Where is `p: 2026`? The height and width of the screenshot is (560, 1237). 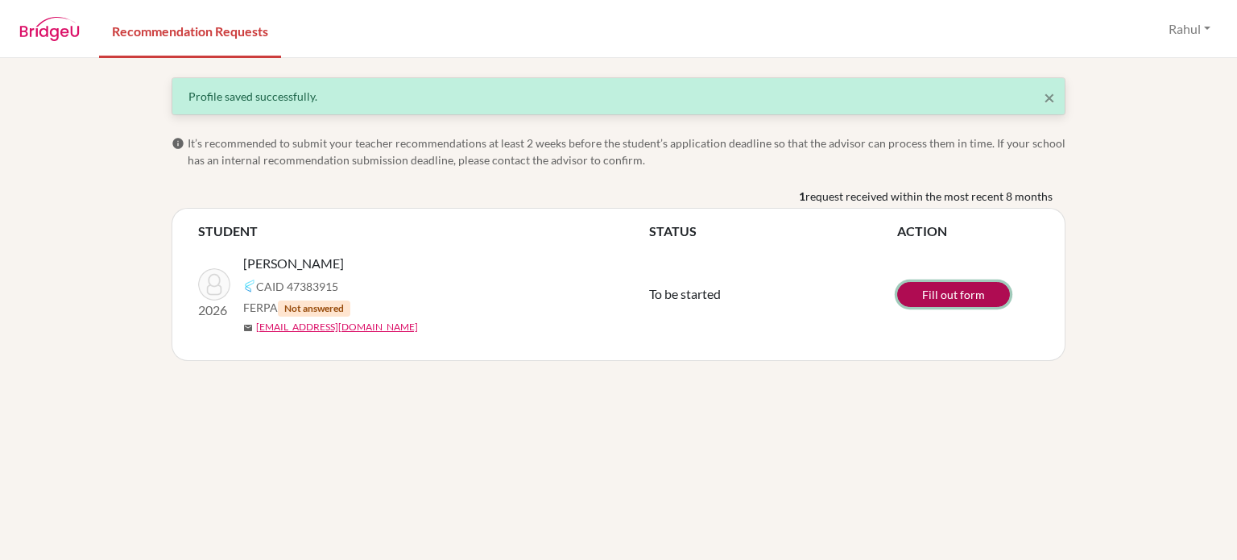
p: 2026 is located at coordinates (214, 310).